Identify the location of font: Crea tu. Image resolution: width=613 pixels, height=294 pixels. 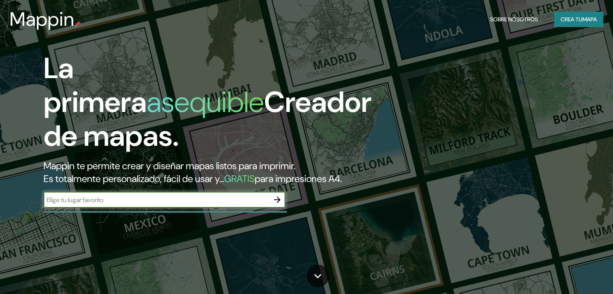
(572, 19).